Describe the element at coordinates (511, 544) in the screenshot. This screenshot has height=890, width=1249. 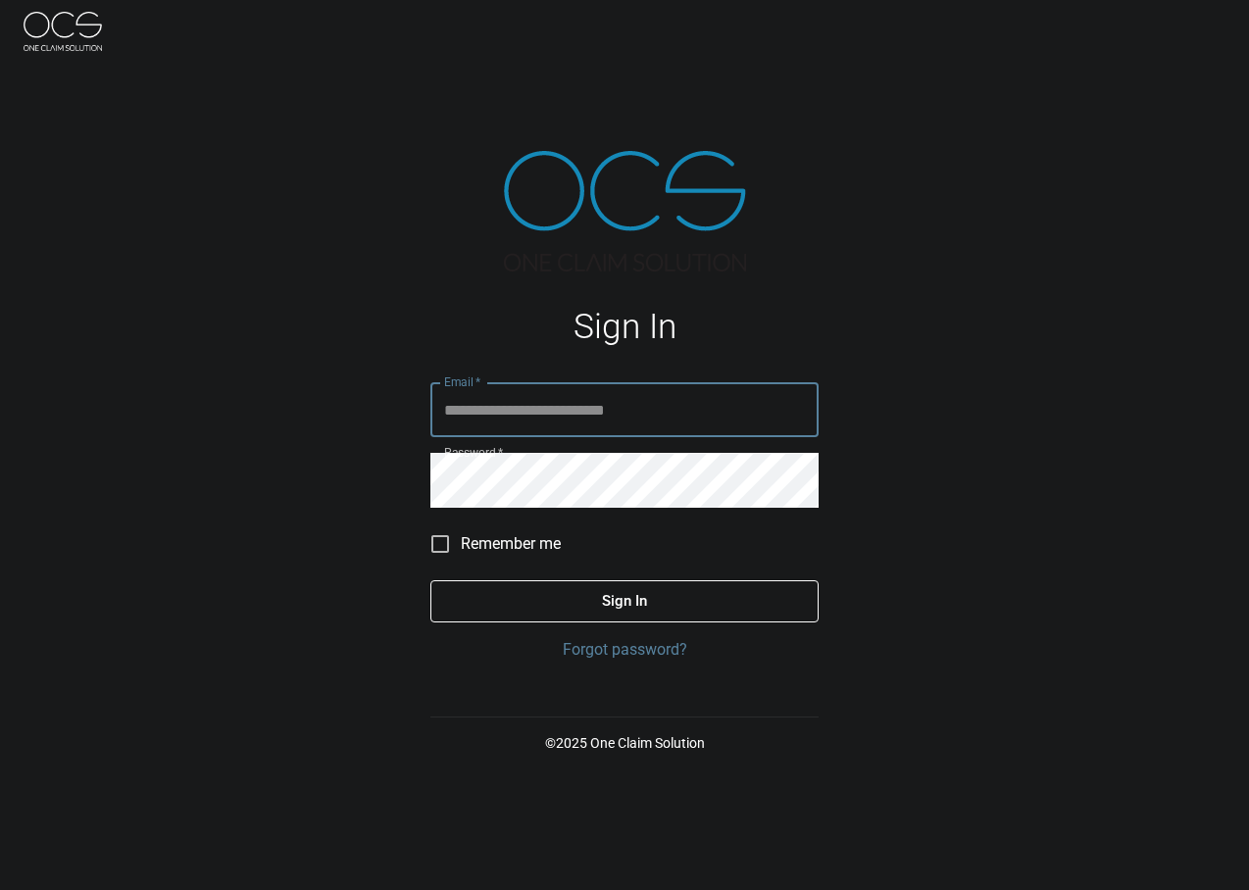
I see `span: Remember me` at that location.